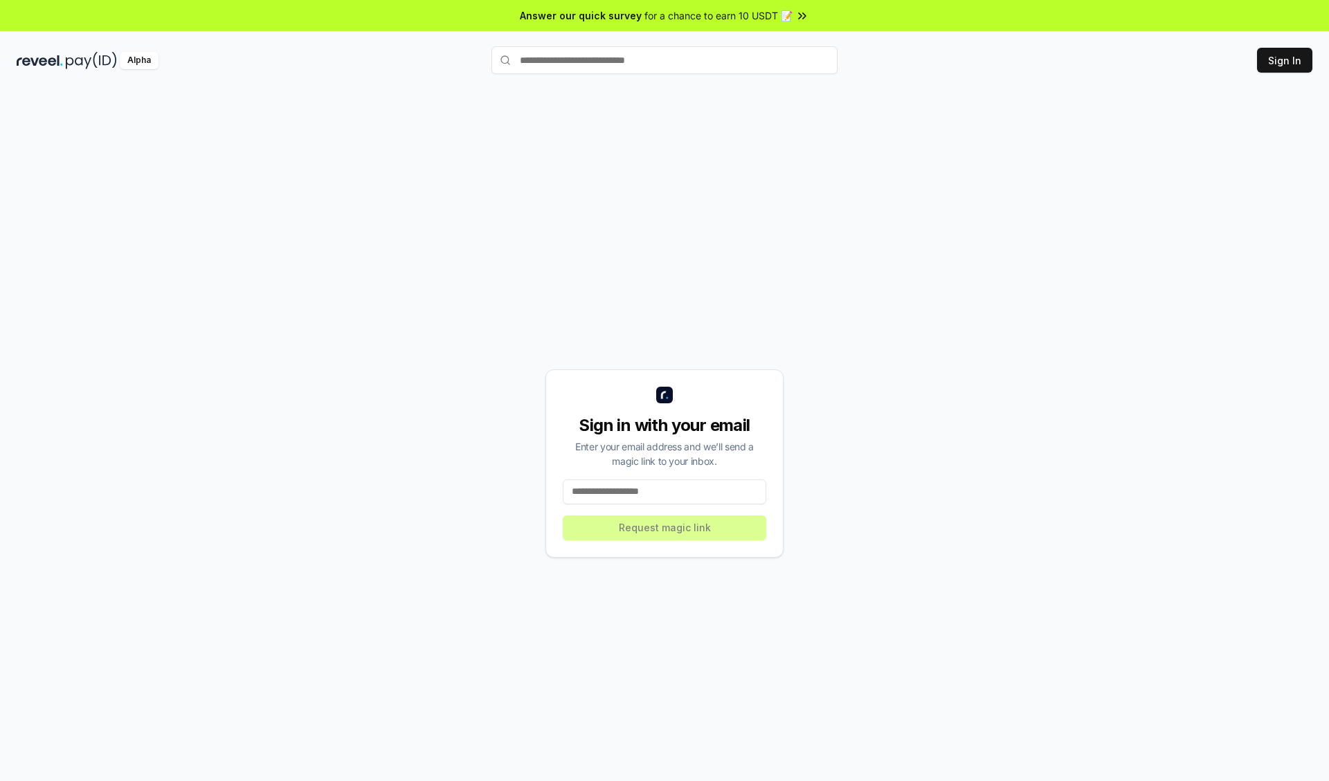 This screenshot has width=1329, height=781. What do you see at coordinates (718, 15) in the screenshot?
I see `span: for a chance to earn 10 USDT 📝` at bounding box center [718, 15].